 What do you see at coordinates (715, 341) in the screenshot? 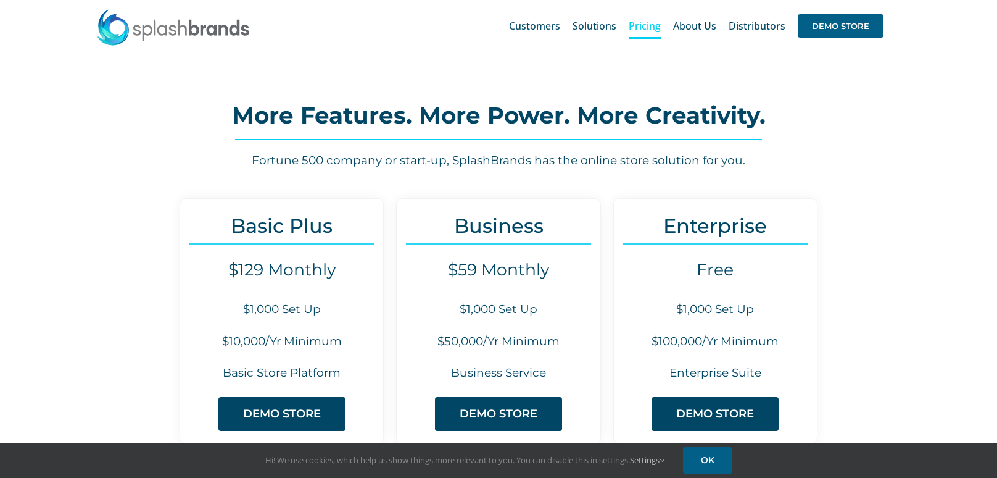
I see `h6: $100,000/Yr Minimum` at bounding box center [715, 341].